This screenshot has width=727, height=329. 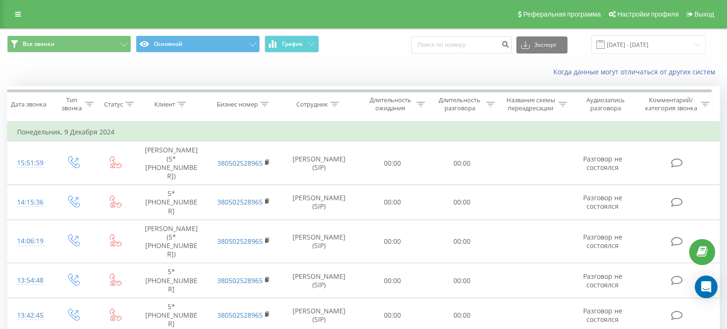 I want to click on div: Тип звонка, so click(x=72, y=104).